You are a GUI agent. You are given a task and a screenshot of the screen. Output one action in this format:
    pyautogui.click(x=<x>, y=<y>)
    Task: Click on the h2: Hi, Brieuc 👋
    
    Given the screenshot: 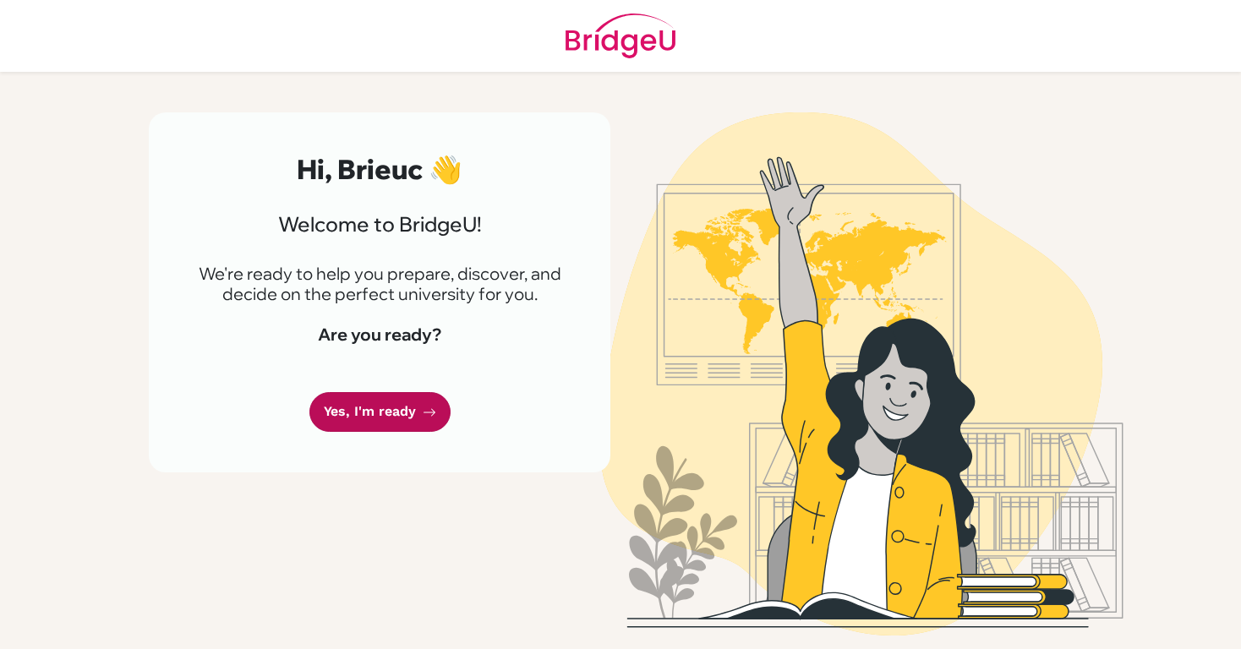 What is the action you would take?
    pyautogui.click(x=380, y=169)
    